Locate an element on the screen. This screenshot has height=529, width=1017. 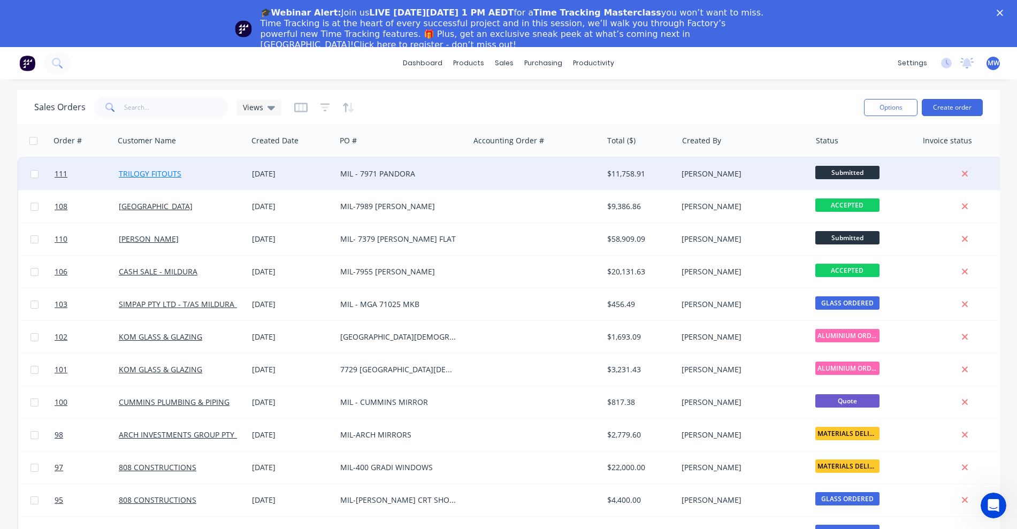
a: 103 is located at coordinates (87, 304).